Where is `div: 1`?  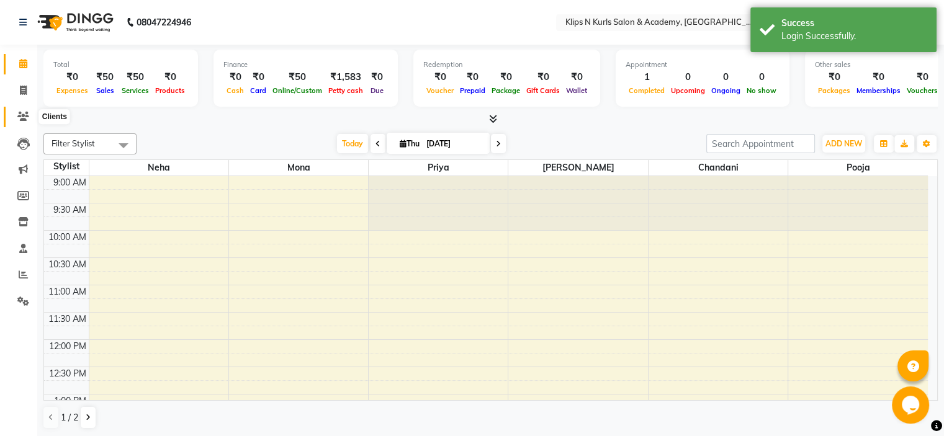
div: 1 is located at coordinates (647, 77).